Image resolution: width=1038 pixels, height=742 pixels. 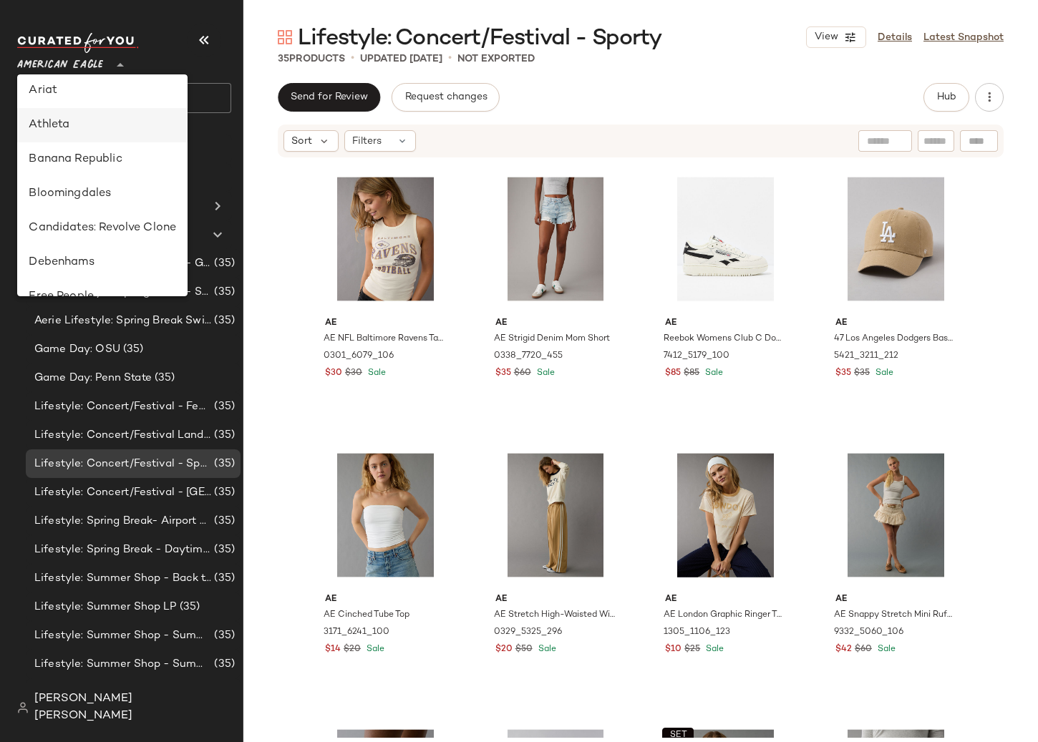 What do you see at coordinates (385, 239) in the screenshot?
I see `img: 0301_6079_106_of` at bounding box center [385, 239].